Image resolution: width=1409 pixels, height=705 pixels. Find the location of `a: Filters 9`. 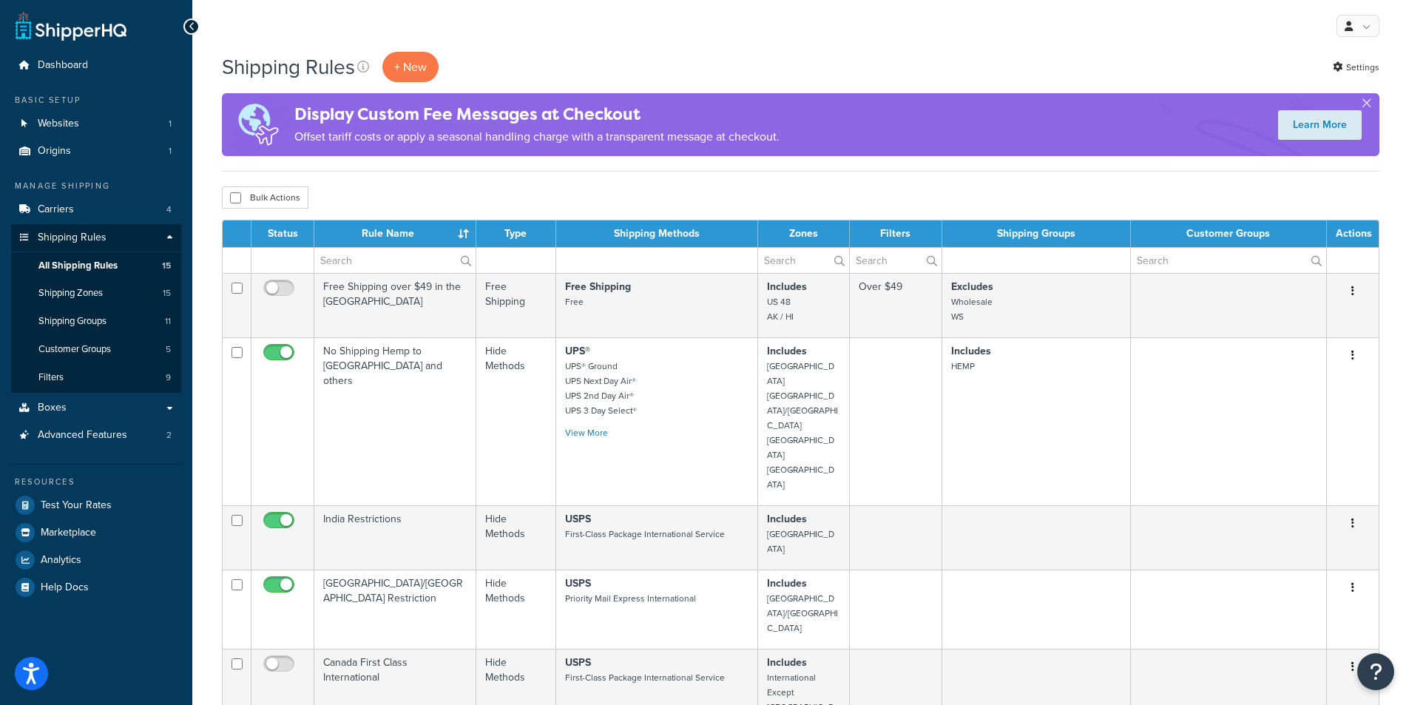

a: Filters 9 is located at coordinates (96, 377).